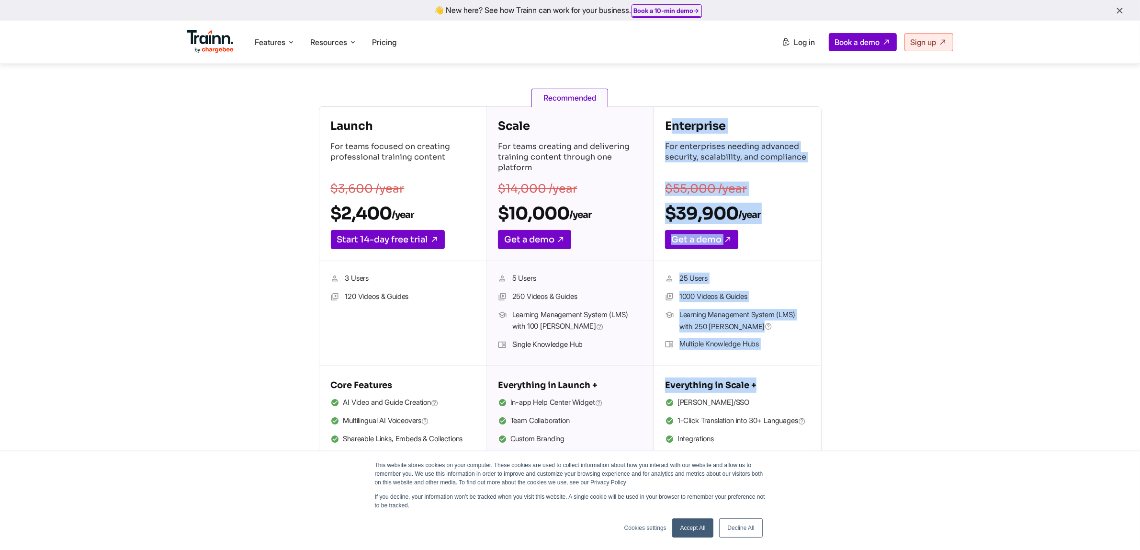  I want to click on p: For teams focused on creating professional training content, so click(403, 158).